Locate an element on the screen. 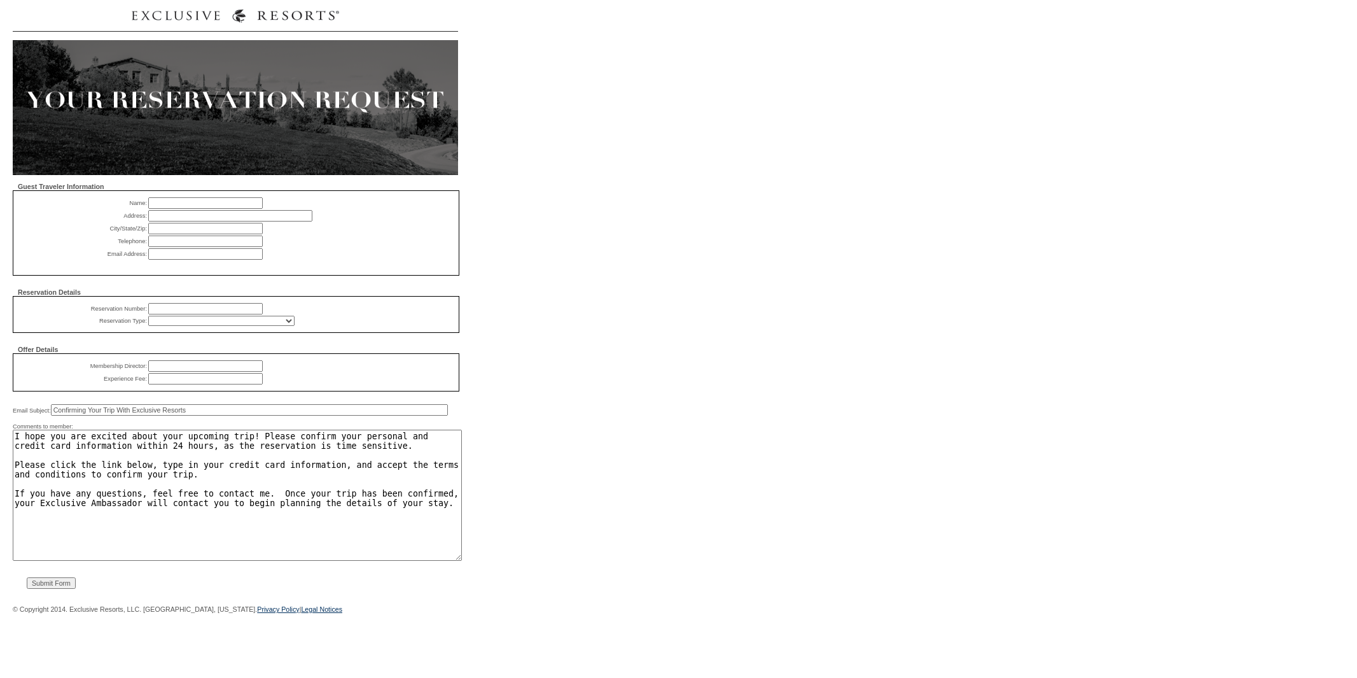 This screenshot has height=678, width=1357. td: Reservation Type: is located at coordinates (83, 321).